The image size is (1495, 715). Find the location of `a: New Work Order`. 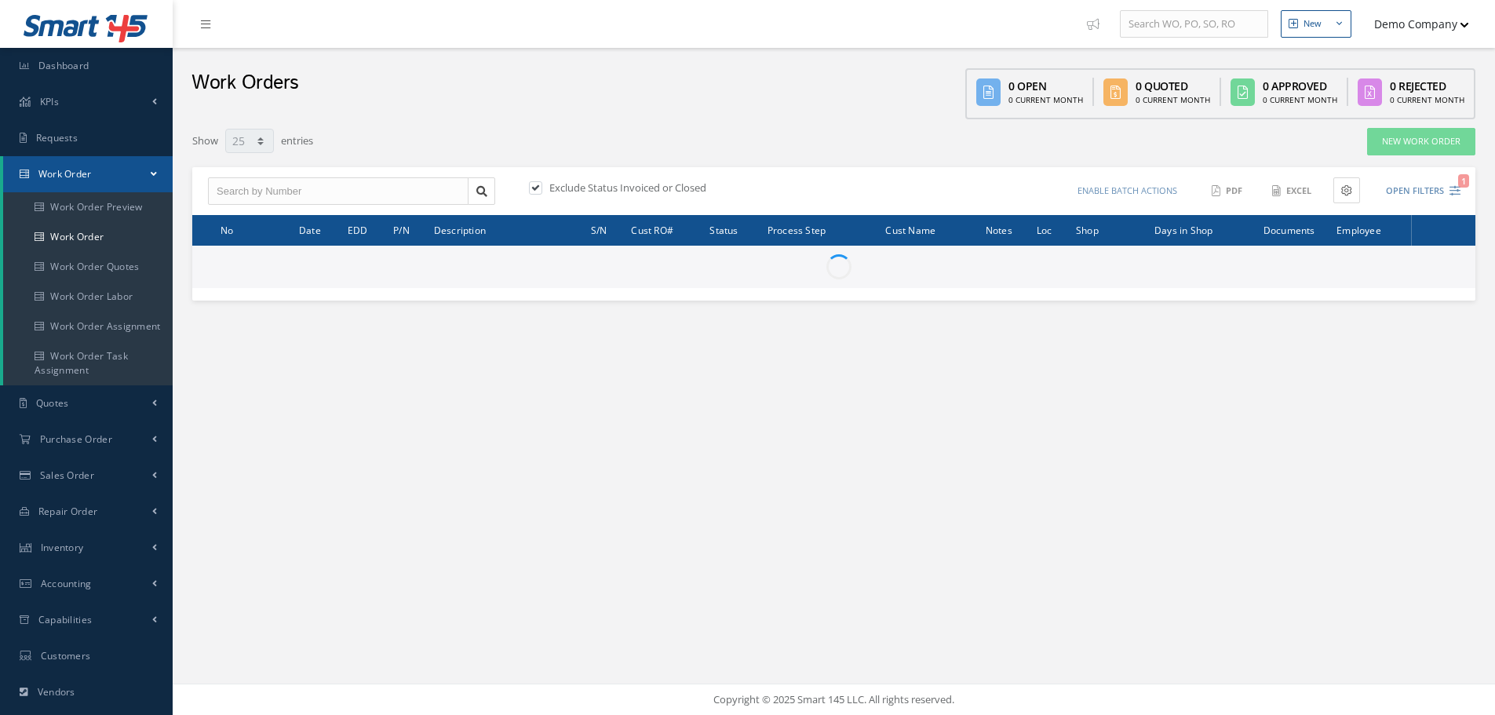

a: New Work Order is located at coordinates (1421, 141).